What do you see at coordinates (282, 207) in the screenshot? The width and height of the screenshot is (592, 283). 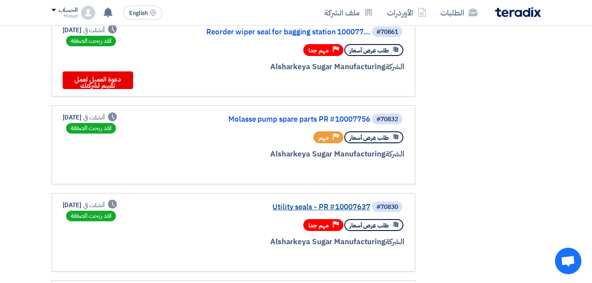 I see `a: Utility seals - PR #10007637` at bounding box center [282, 207].